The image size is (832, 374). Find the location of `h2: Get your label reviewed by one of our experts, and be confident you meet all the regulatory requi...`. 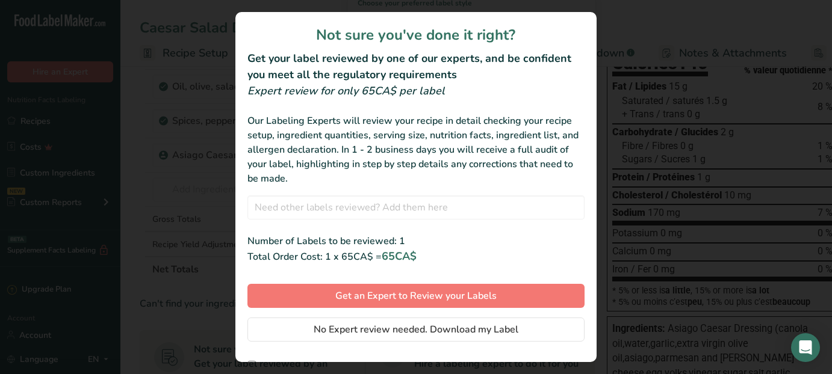

h2: Get your label reviewed by one of our experts, and be confident you meet all the regulatory requi... is located at coordinates (416, 67).